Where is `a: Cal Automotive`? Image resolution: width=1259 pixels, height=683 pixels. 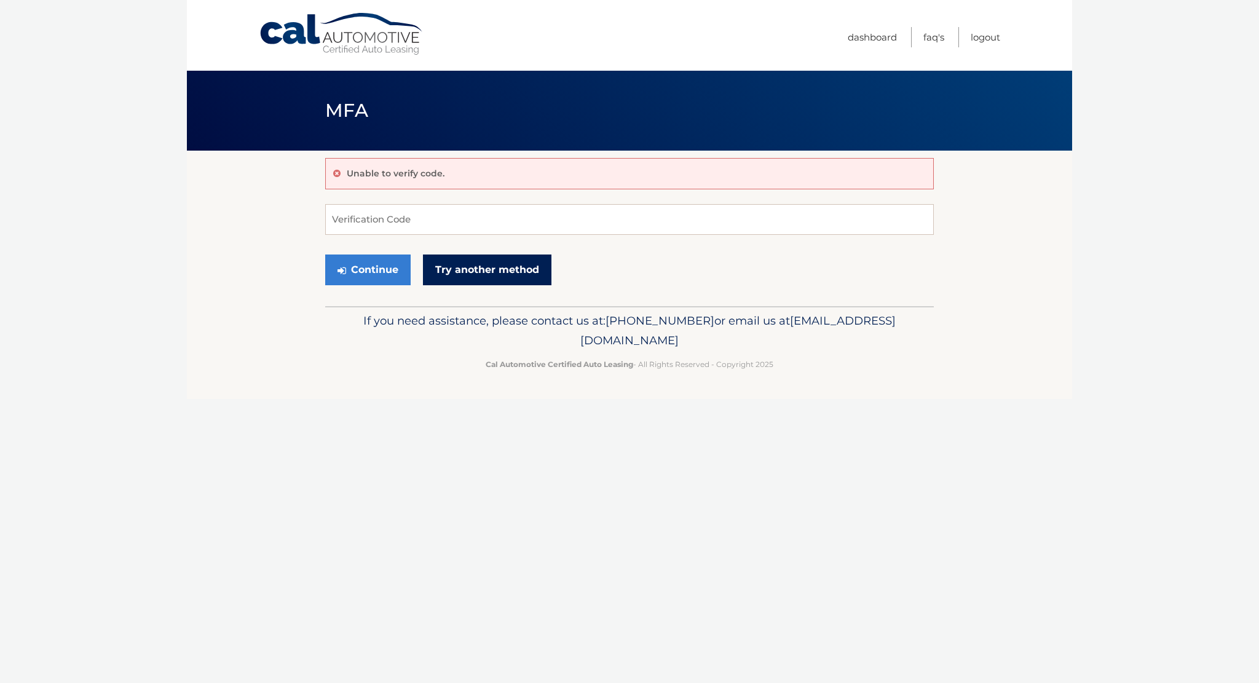 a: Cal Automotive is located at coordinates (342, 34).